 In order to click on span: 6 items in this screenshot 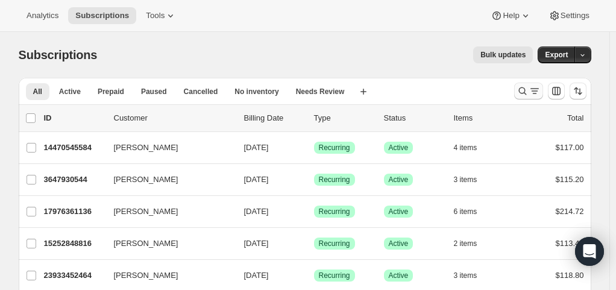, I will do `click(465, 212)`.